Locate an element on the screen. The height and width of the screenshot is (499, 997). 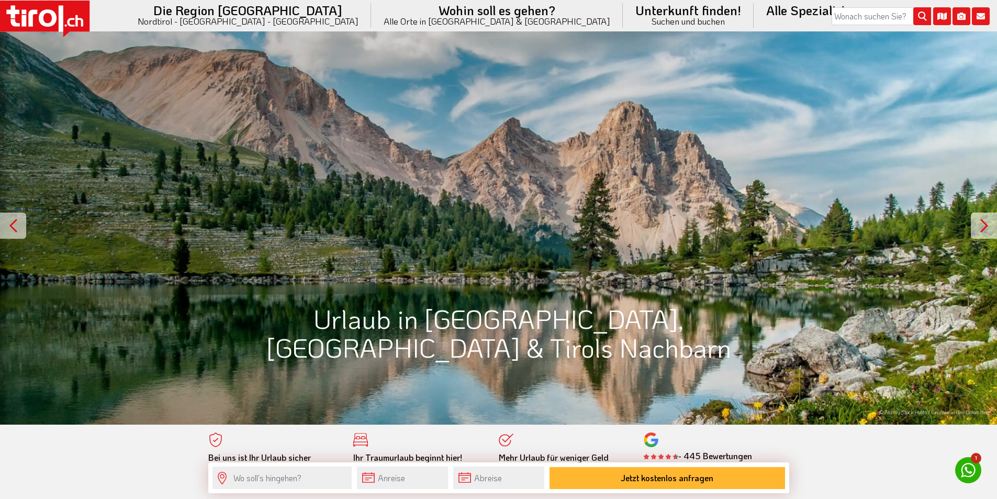
div: Zahlung erfolgt vor Ort. Direkter Kontakt mit dem Gastgeber is located at coordinates (273, 468).